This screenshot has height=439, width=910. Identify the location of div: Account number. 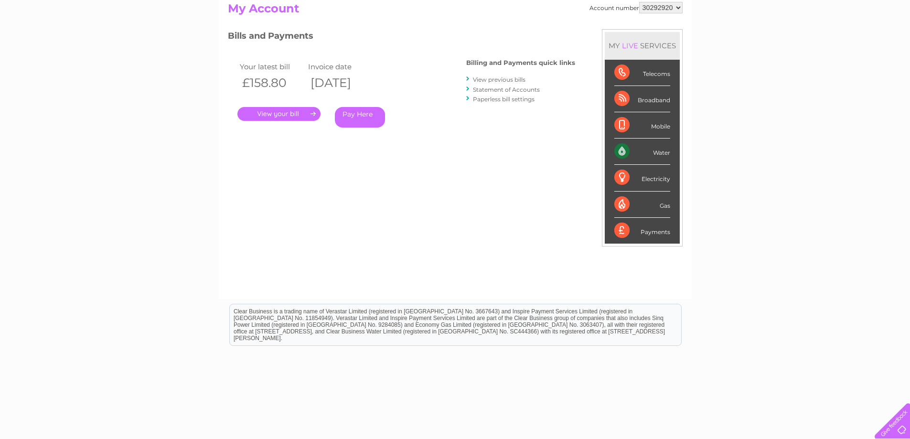
(636, 8).